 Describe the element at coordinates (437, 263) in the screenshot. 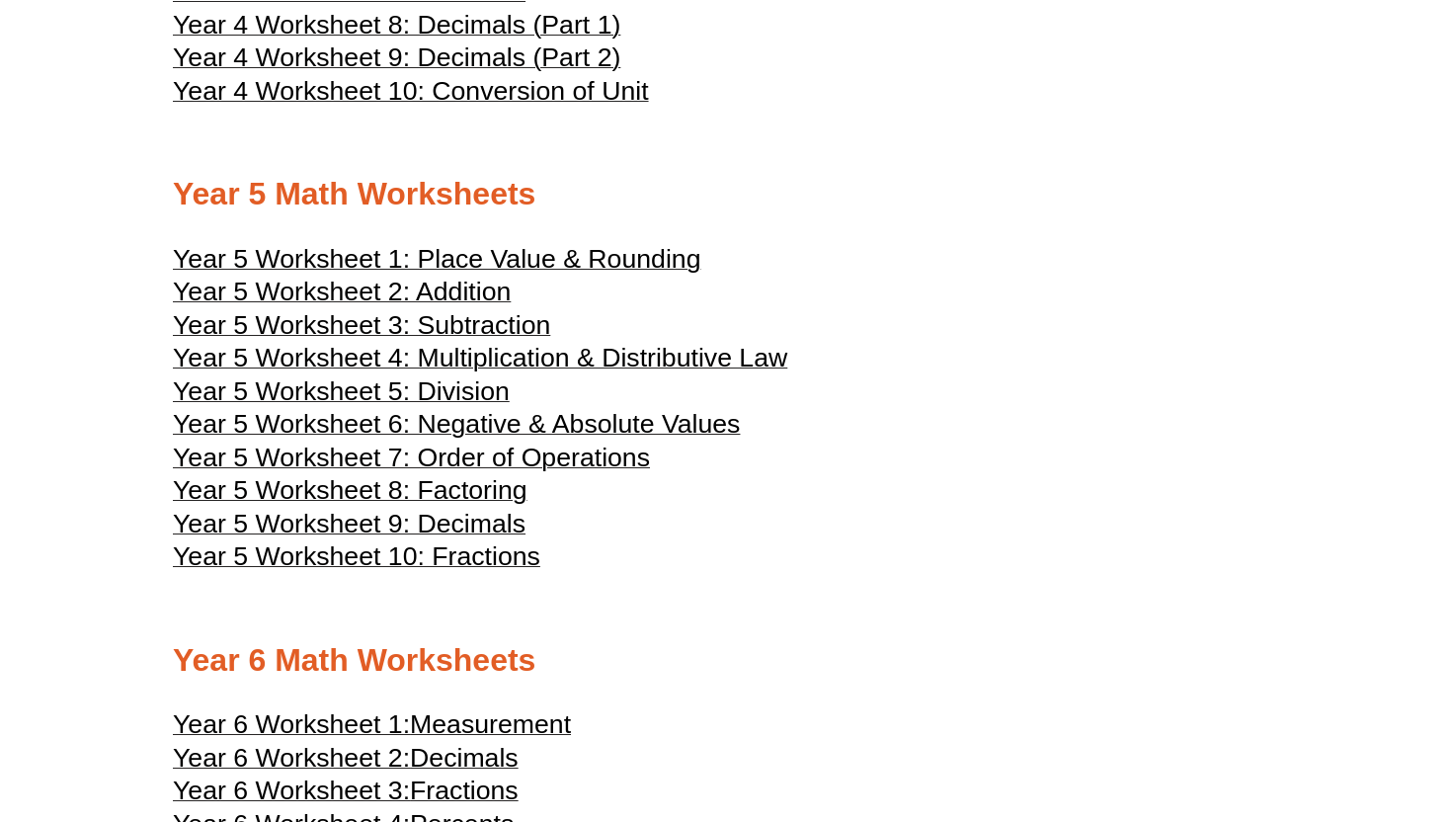

I see `a: Year 5 Worksheet 1: Place Value & Rounding` at that location.